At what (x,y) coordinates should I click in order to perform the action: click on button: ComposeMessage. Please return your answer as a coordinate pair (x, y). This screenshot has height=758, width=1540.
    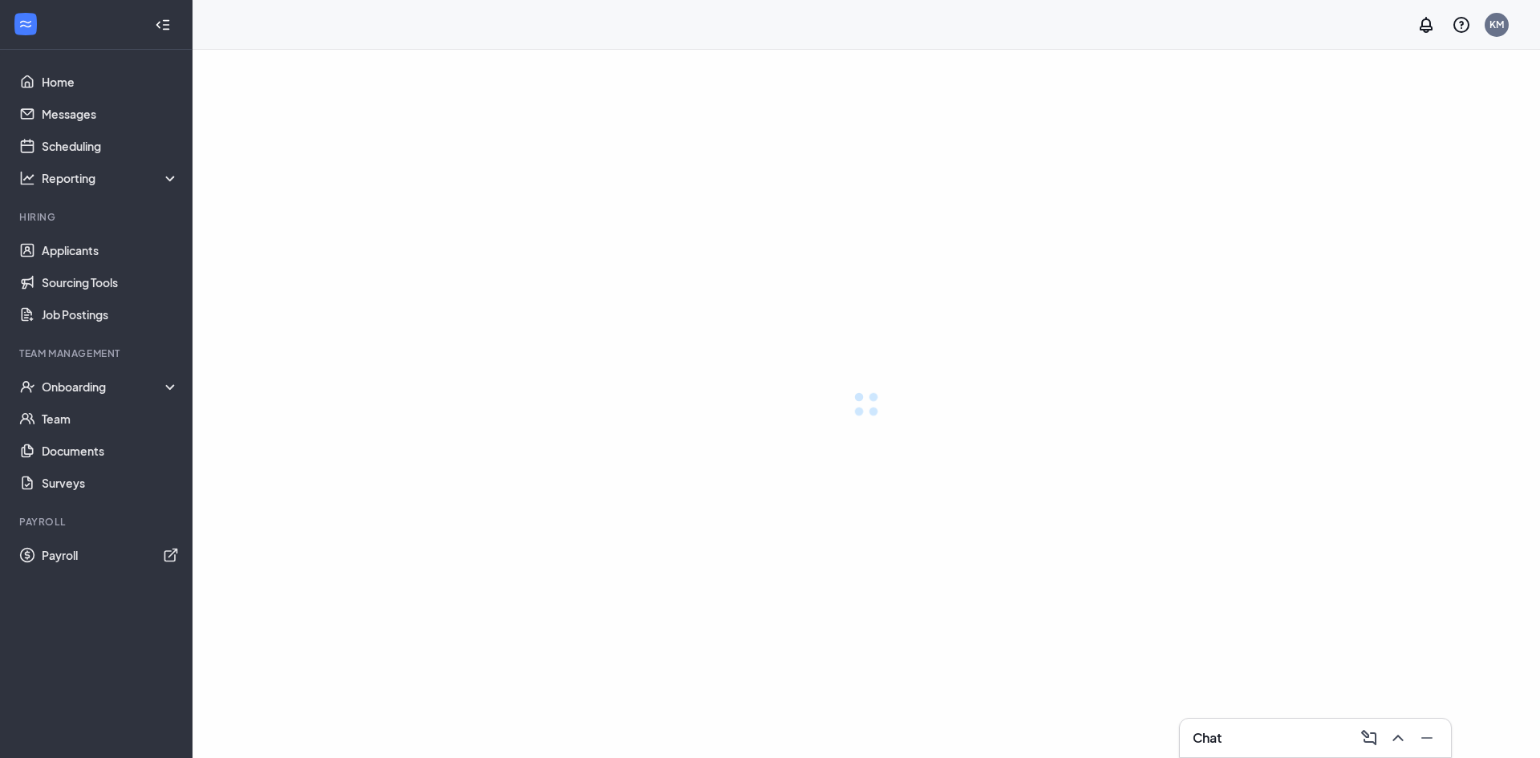
    Looking at the image, I should click on (1367, 738).